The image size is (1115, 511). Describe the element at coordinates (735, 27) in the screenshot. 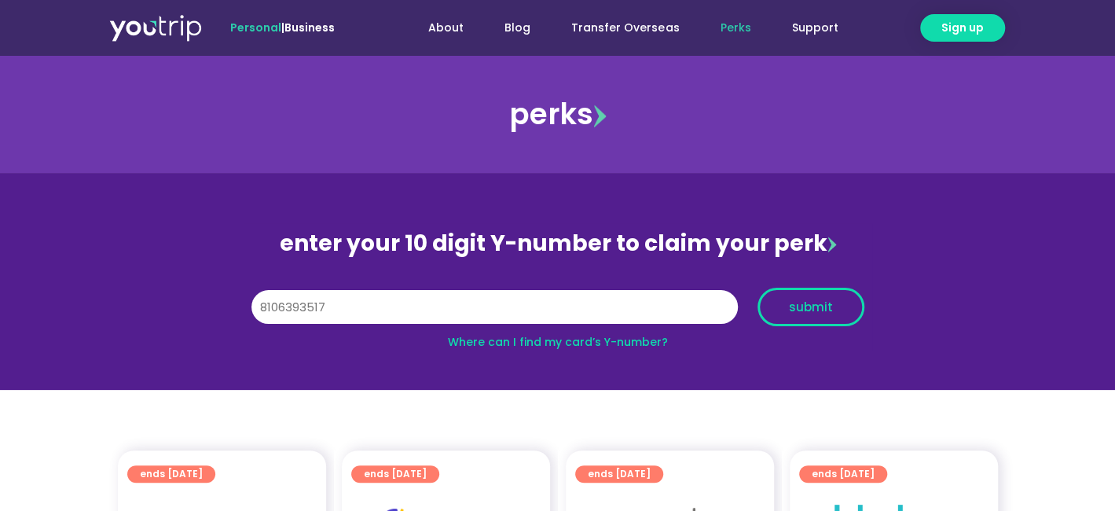

I see `a: Perks` at that location.